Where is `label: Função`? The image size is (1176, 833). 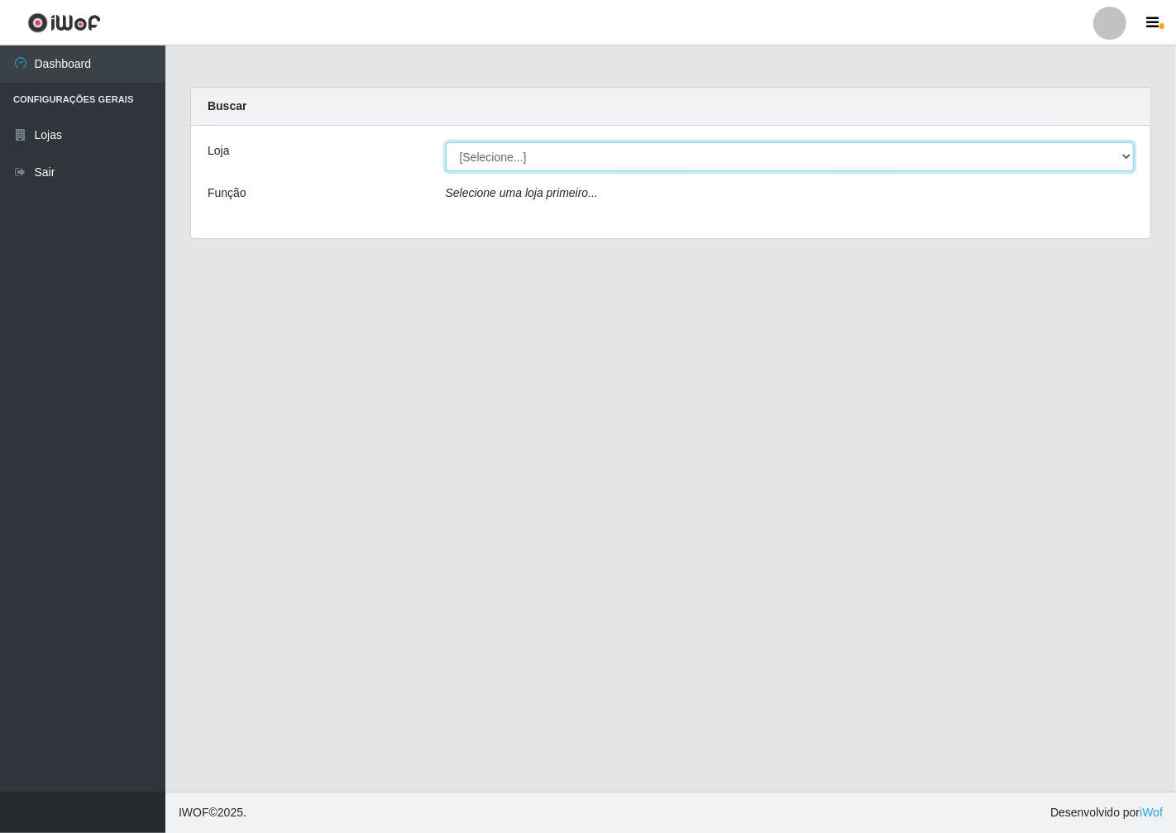
label: Função is located at coordinates (227, 193).